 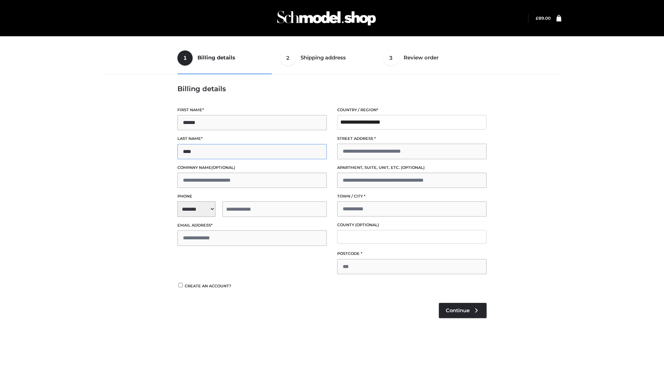 I want to click on label: Phone, so click(x=252, y=196).